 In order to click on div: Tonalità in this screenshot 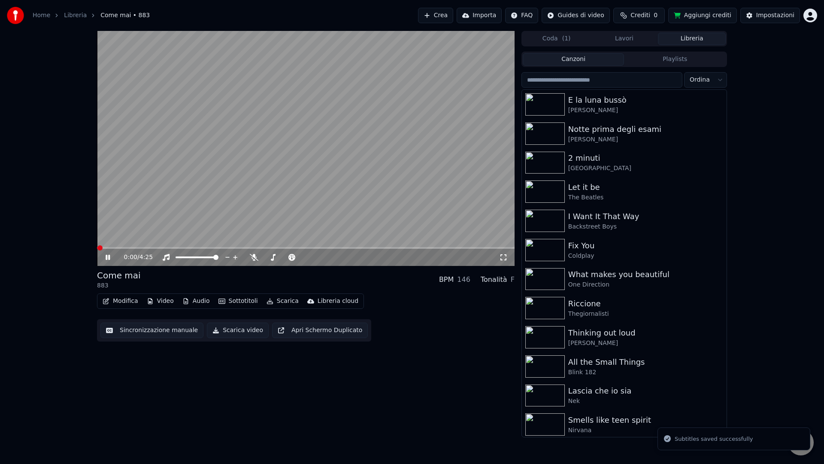, I will do `click(494, 279)`.